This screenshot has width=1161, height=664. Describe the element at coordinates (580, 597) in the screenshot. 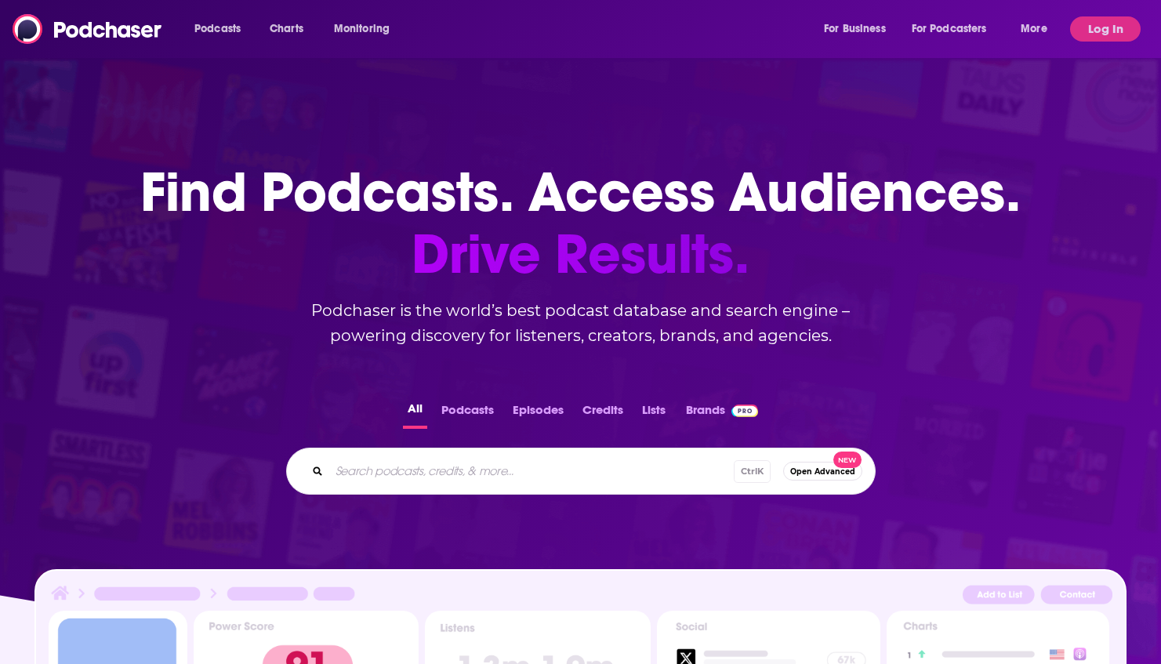

I see `img: Podcast Insights Header` at that location.